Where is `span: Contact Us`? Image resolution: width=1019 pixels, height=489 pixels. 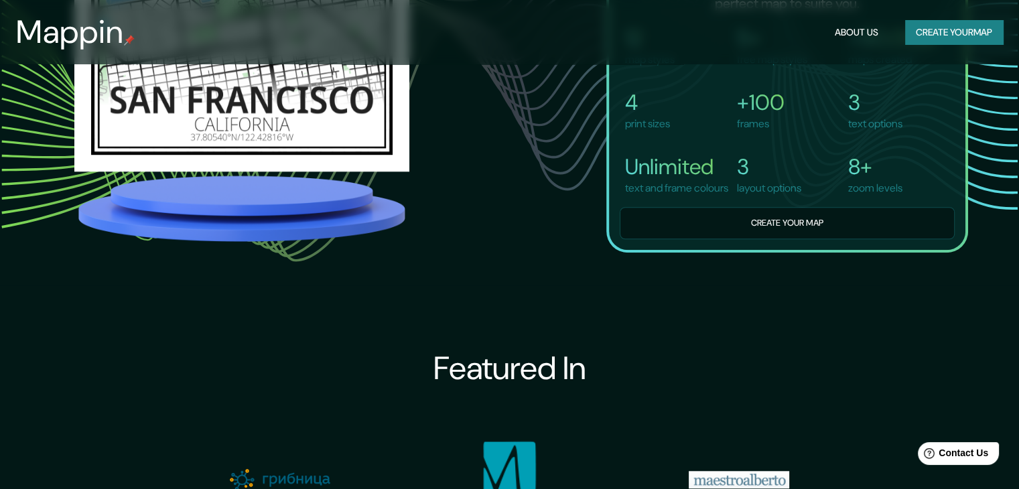 span: Contact Us is located at coordinates (64, 16).